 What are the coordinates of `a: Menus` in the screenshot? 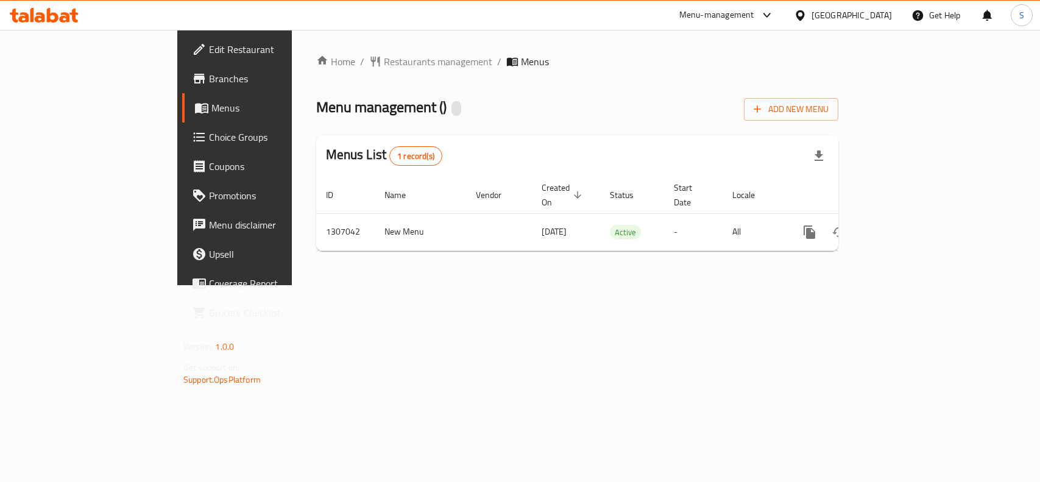 It's located at (266, 108).